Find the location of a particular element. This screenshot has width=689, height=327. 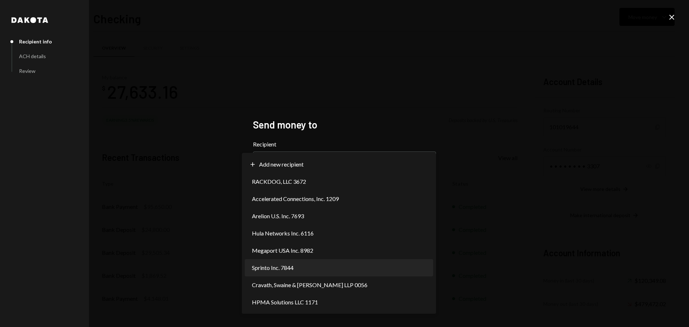

button: Recipient is located at coordinates (345, 162).